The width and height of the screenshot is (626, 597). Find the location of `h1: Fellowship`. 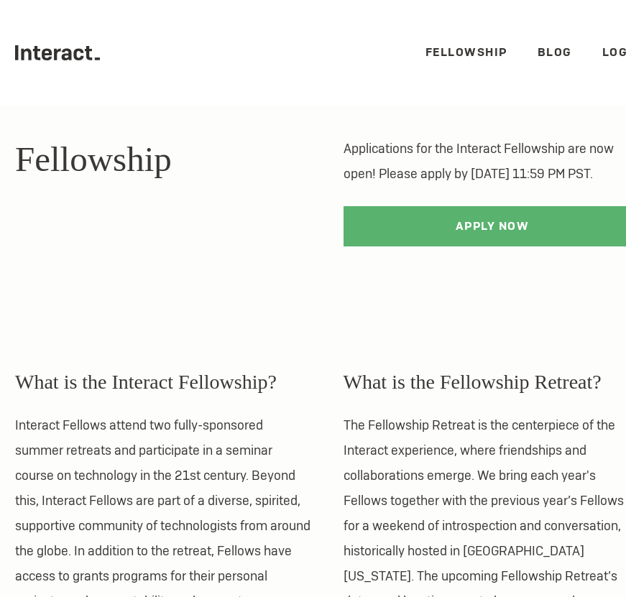

h1: Fellowship is located at coordinates (164, 159).